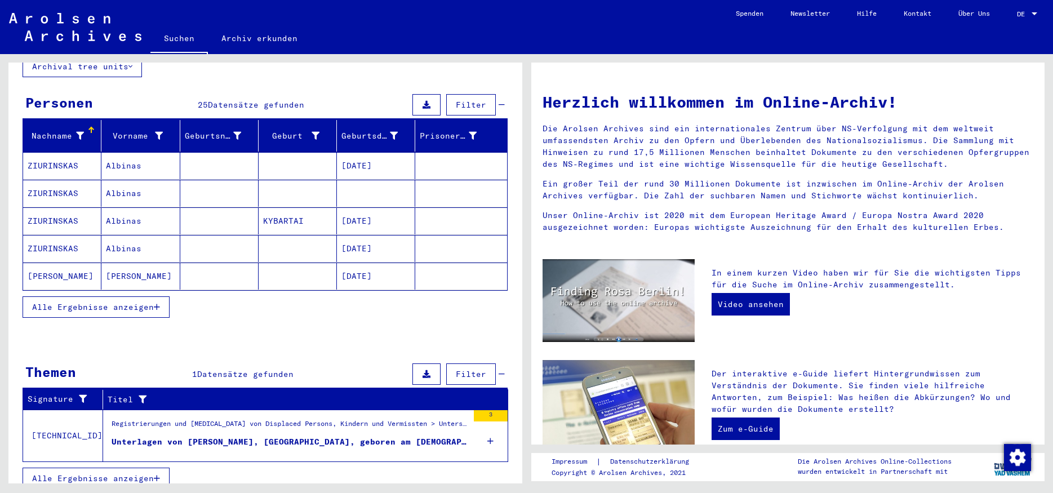 This screenshot has height=493, width=1053. I want to click on a: Video ansehen, so click(750, 304).